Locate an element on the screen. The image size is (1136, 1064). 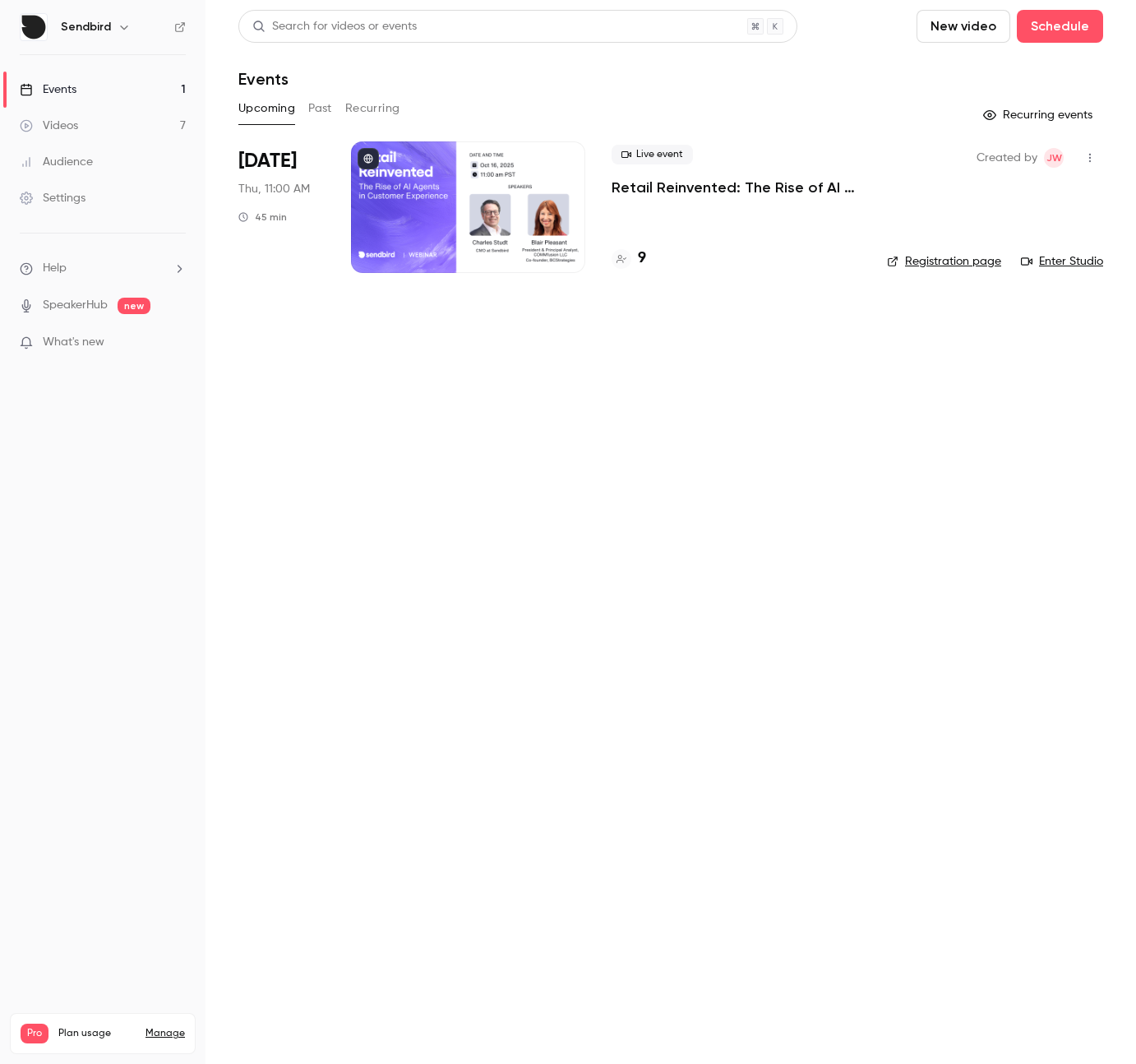
a: Registration page is located at coordinates (944, 261).